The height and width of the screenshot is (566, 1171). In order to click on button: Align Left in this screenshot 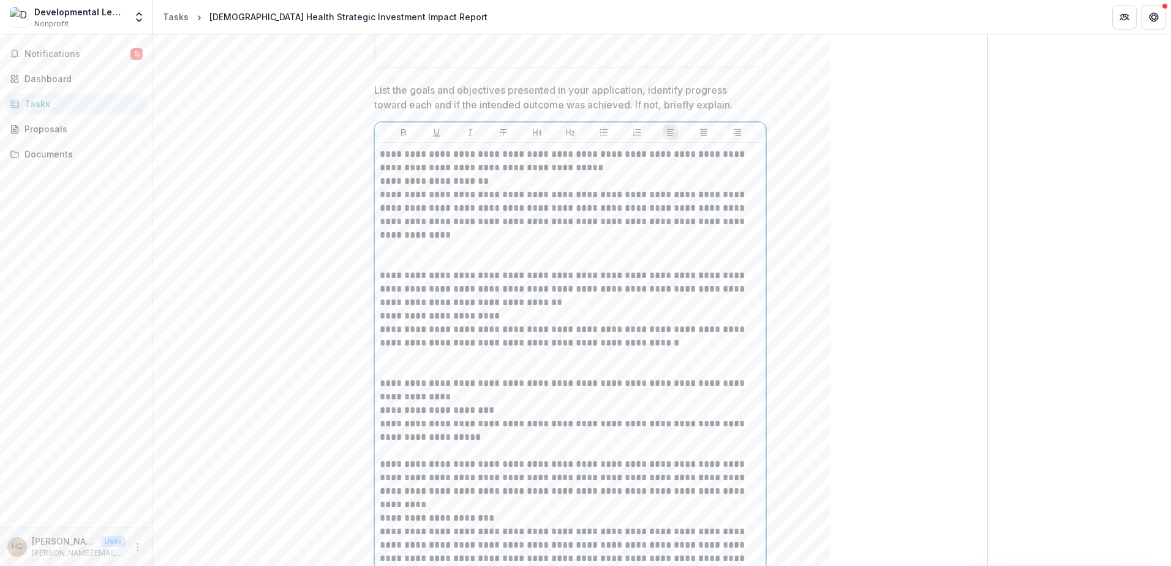, I will do `click(671, 132)`.